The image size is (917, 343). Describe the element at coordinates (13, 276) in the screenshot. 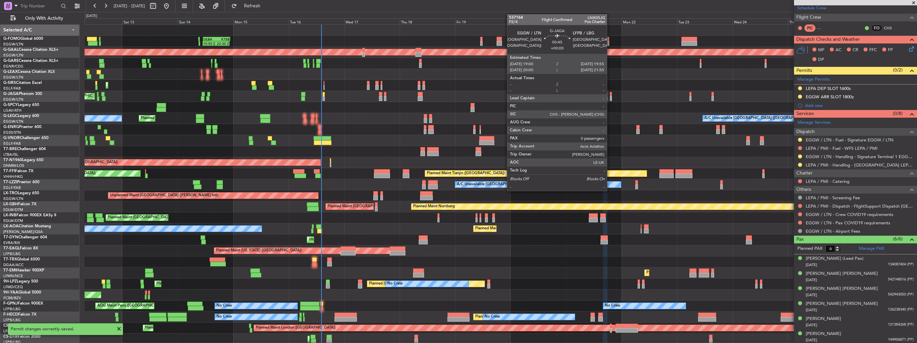

I see `a: LFMN/NCE` at that location.